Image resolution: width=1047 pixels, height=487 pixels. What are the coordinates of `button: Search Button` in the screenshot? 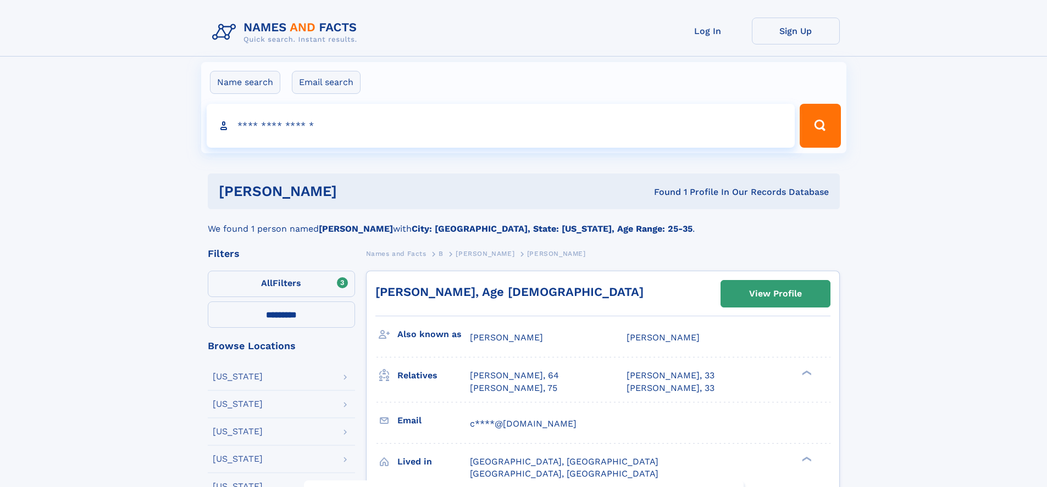 It's located at (820, 126).